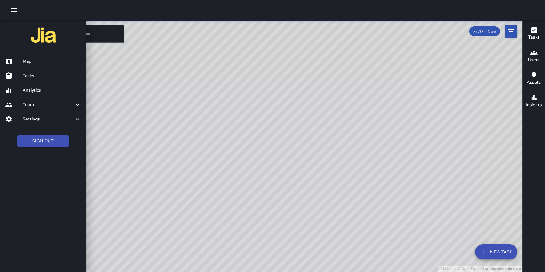 The height and width of the screenshot is (272, 545). What do you see at coordinates (52, 90) in the screenshot?
I see `h6: Analytics` at bounding box center [52, 90].